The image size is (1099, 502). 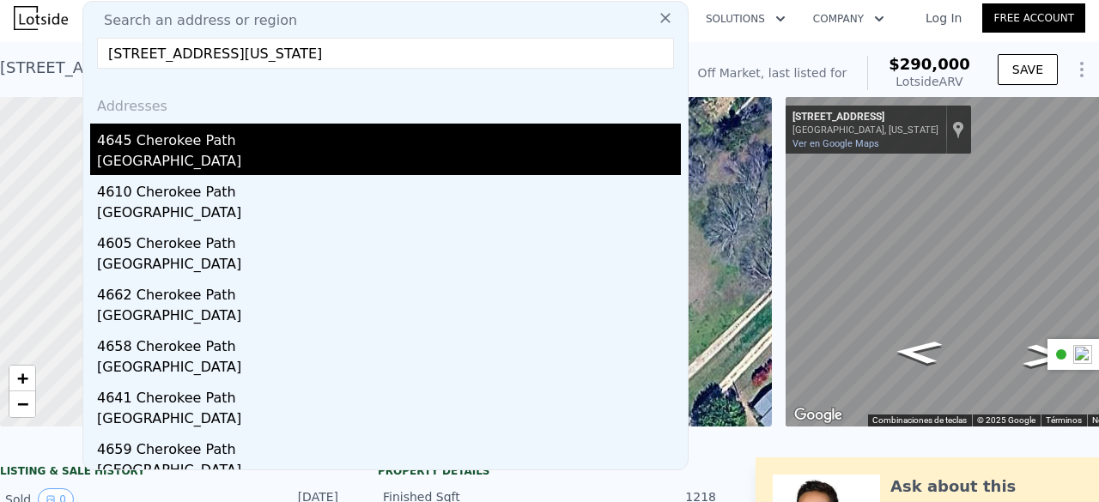 What do you see at coordinates (385, 103) in the screenshot?
I see `div: Addresses` at bounding box center [385, 103].